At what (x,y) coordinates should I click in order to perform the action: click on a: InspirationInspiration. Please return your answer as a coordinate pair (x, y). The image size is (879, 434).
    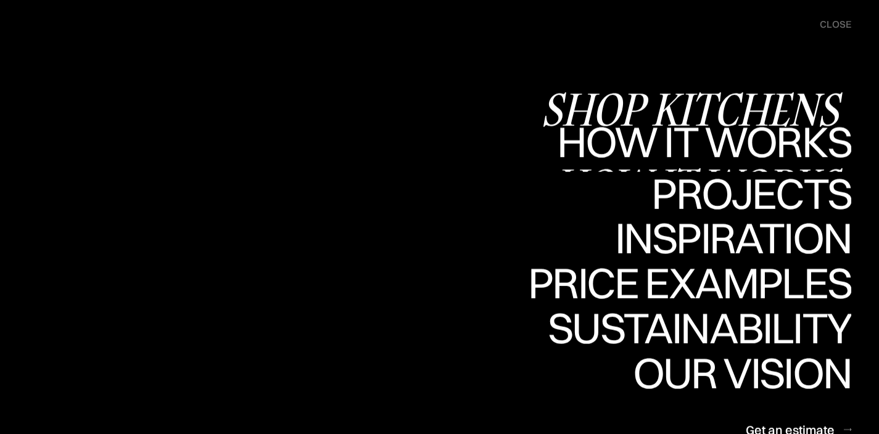
    Looking at the image, I should click on (724, 239).